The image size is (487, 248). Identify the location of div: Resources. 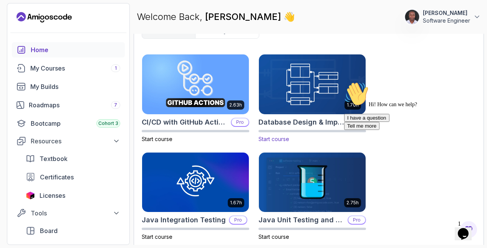
(75, 141).